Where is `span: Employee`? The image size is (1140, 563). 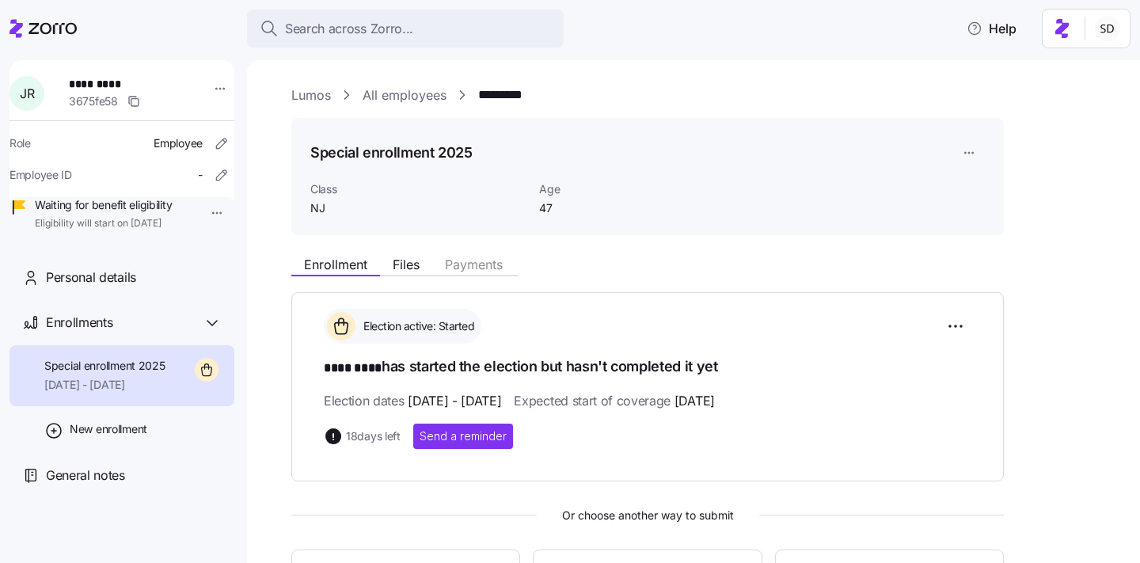
span: Employee is located at coordinates (178, 143).